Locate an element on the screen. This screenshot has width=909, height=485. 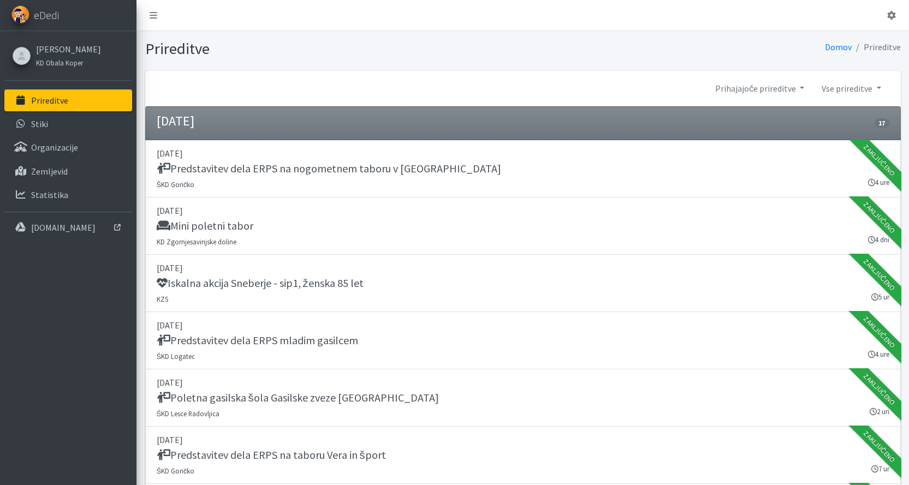
p: Prireditve is located at coordinates (50, 100).